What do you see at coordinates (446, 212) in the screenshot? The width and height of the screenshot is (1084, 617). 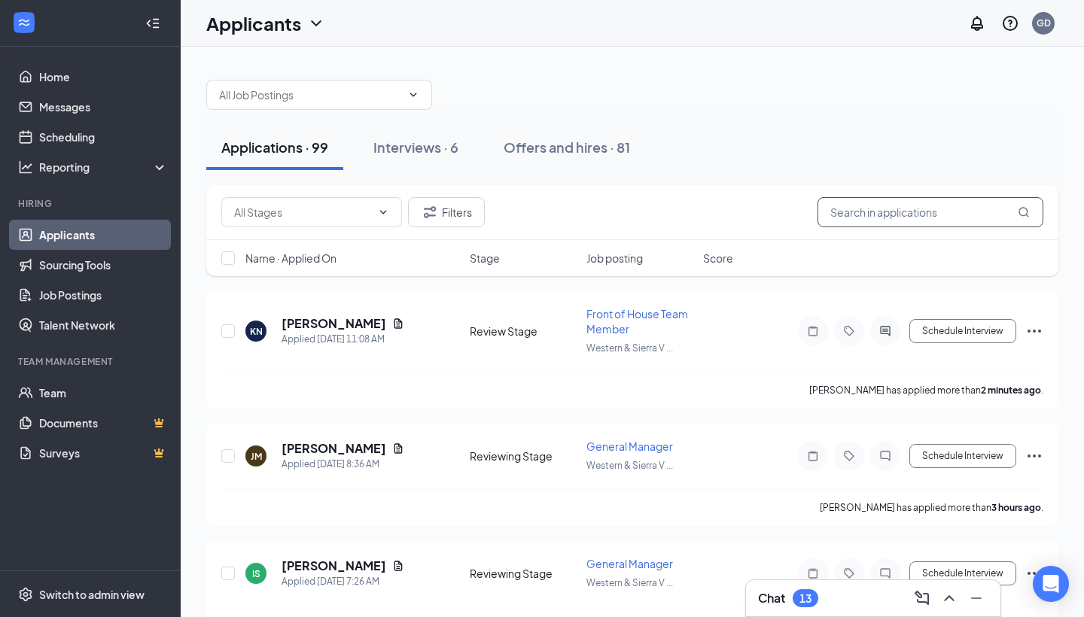 I see `button: Filter Filters` at bounding box center [446, 212].